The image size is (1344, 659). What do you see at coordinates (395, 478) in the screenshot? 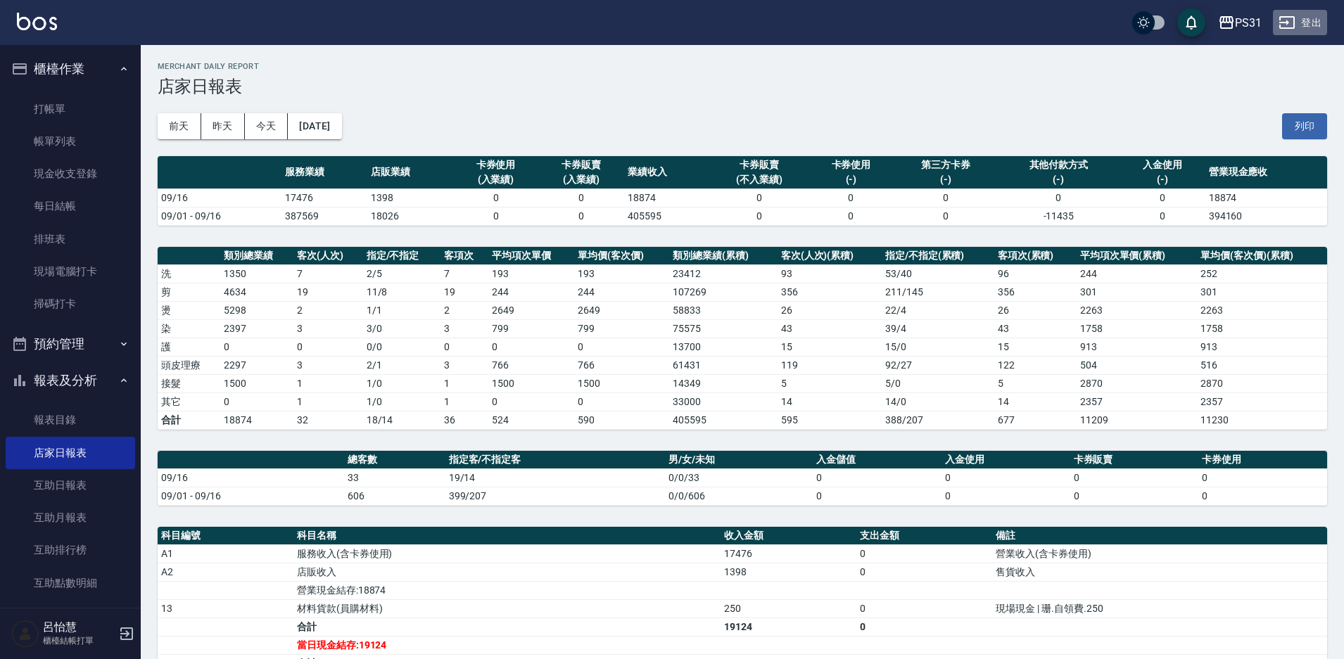
I see `td: 33` at bounding box center [395, 478].